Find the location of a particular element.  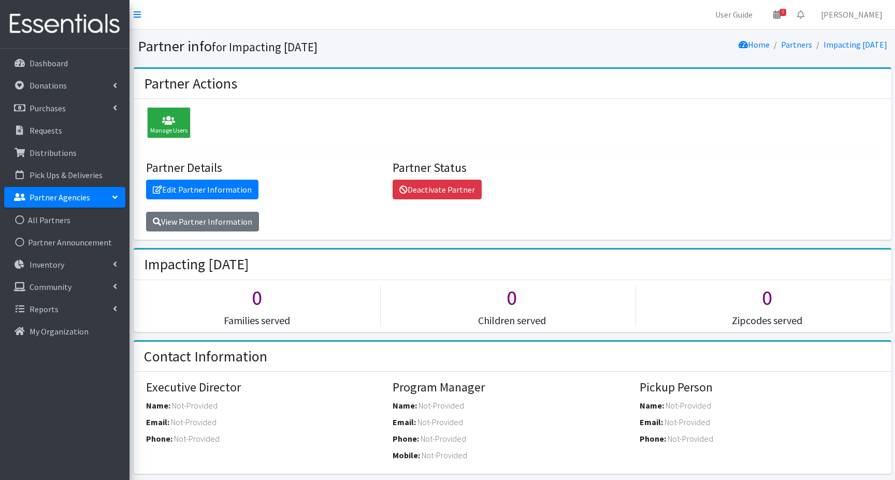

a: Donations is located at coordinates (65, 85).